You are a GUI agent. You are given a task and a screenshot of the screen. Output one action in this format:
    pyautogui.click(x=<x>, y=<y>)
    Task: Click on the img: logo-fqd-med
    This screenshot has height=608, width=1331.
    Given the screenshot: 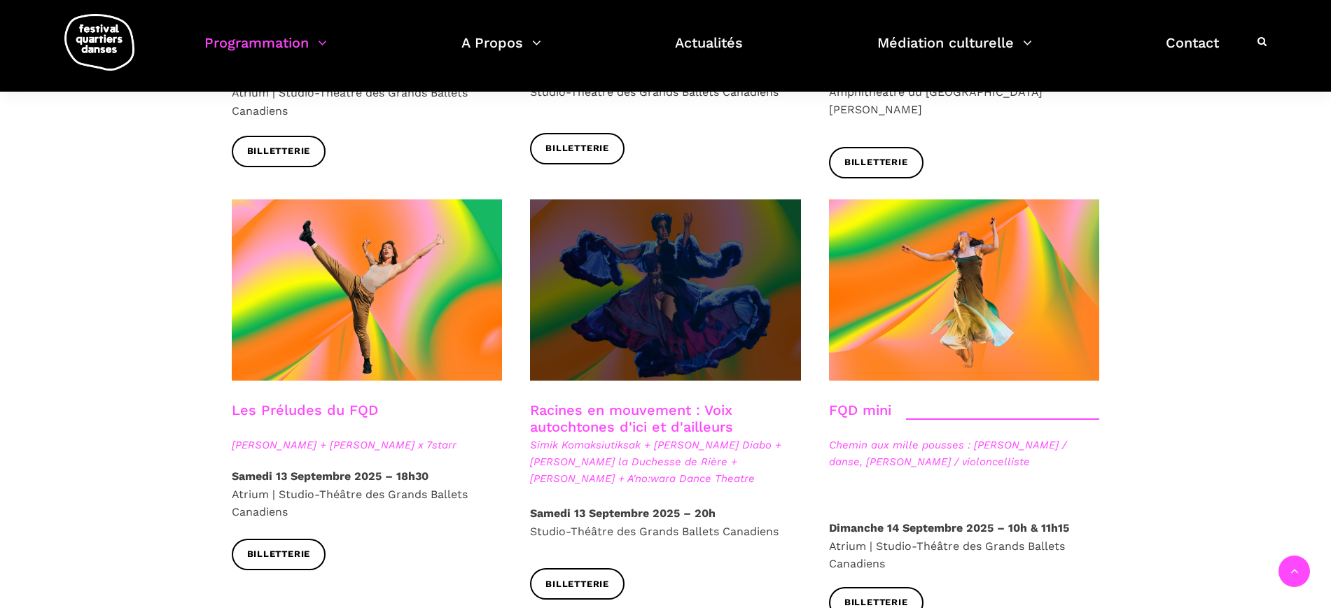 What is the action you would take?
    pyautogui.click(x=99, y=42)
    